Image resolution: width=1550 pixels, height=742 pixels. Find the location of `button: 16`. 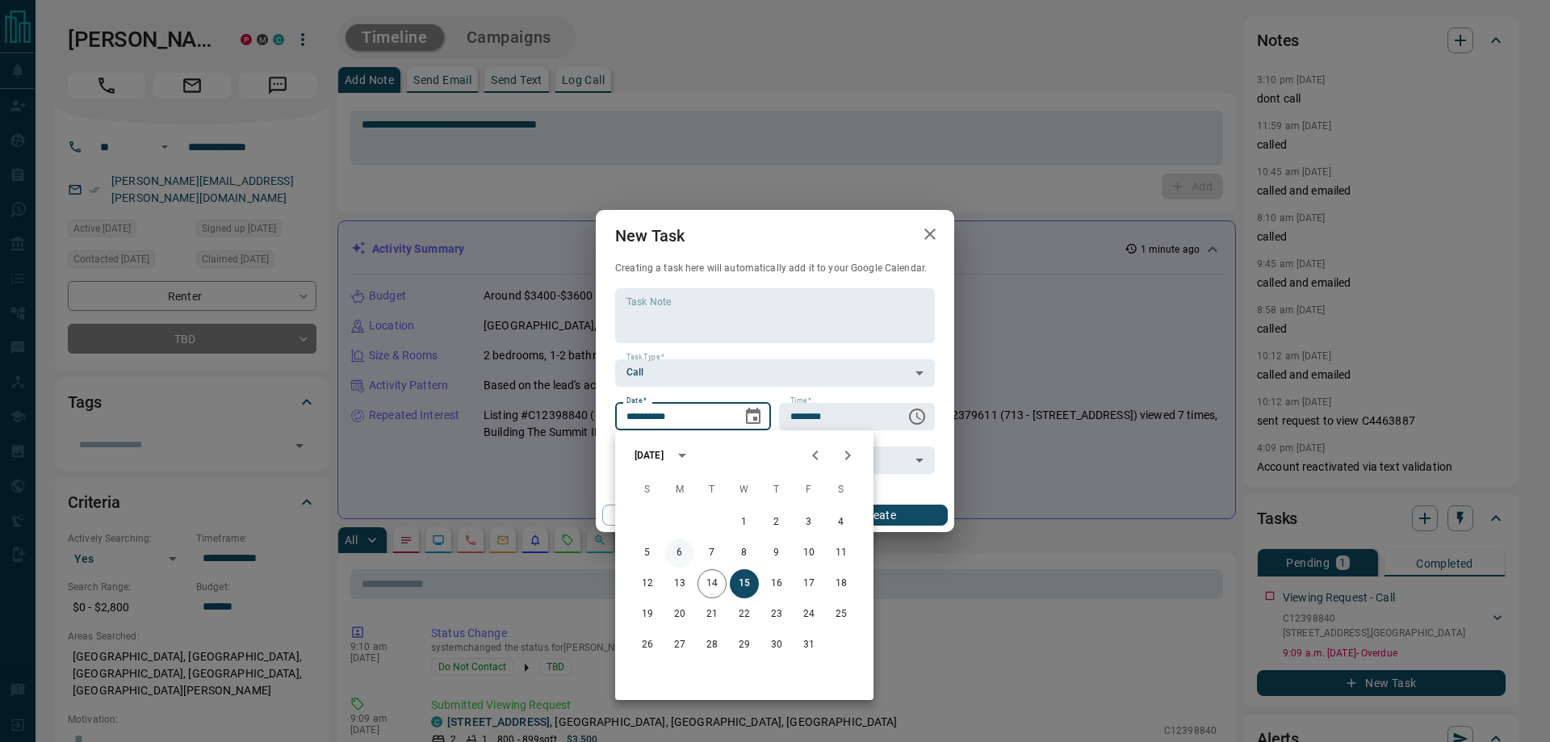

button: 16 is located at coordinates (777, 584).